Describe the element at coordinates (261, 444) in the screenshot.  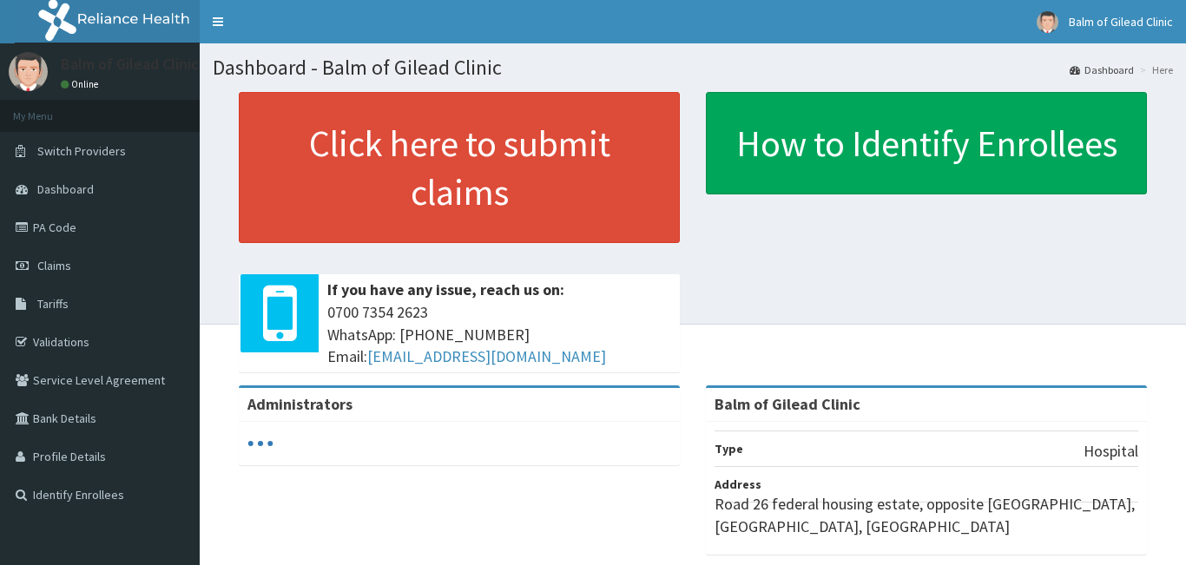
I see `svg: audio-loading` at that location.